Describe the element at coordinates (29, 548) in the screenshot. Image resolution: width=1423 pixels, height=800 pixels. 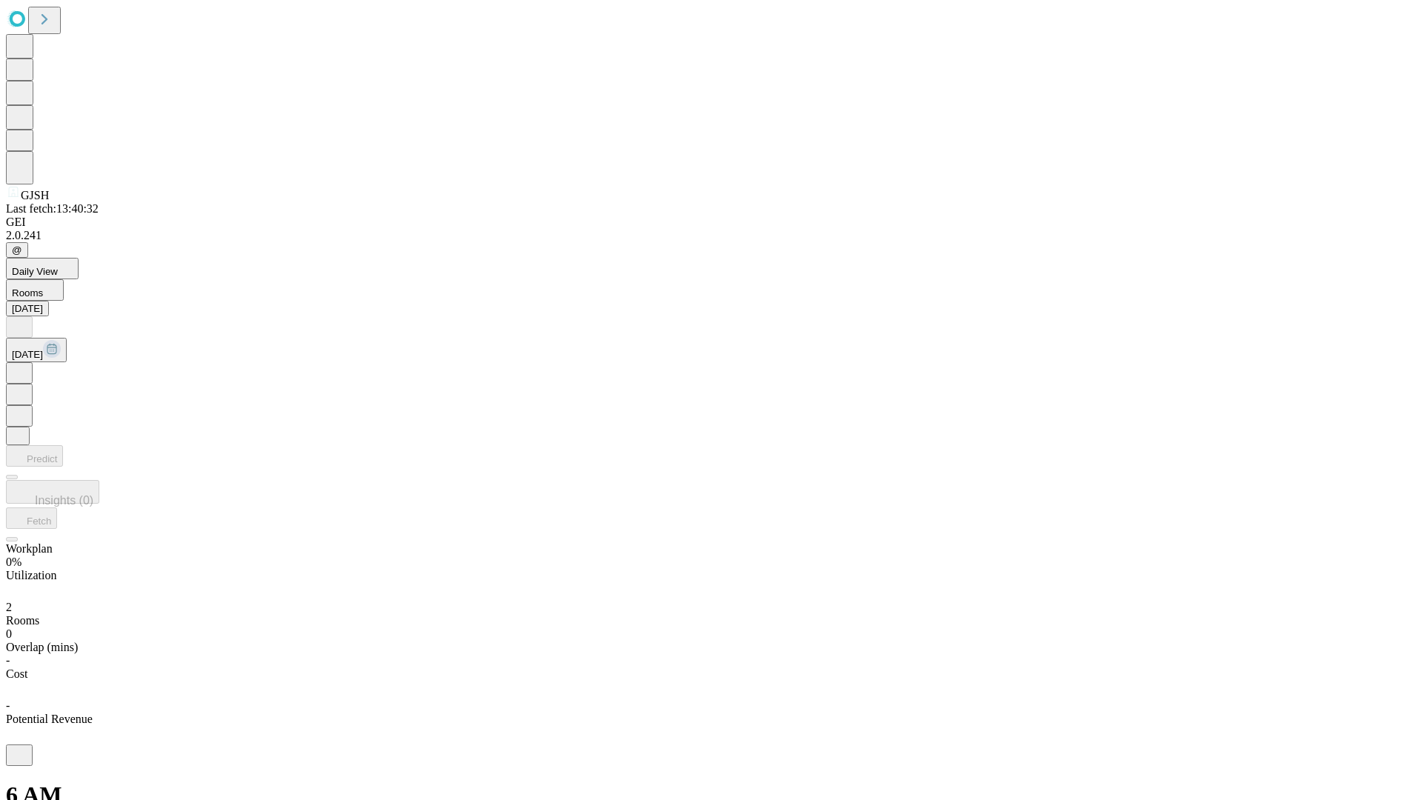
I see `span: Workplan` at that location.